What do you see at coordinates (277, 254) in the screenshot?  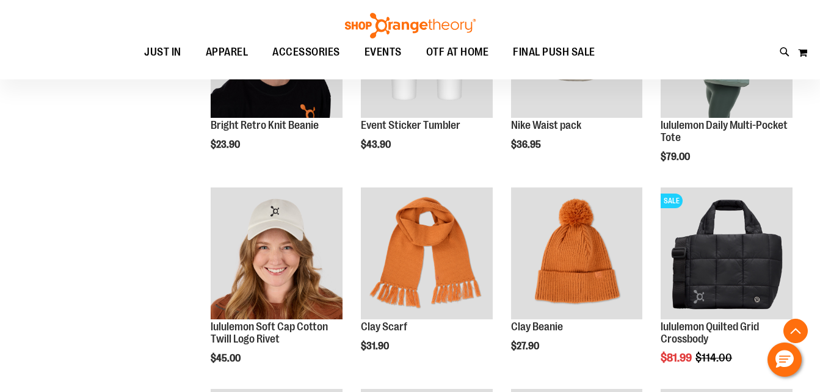 I see `a: Main view of 2024 Convention lululemon Soft Cap Cotton Twill Logo Rivet` at bounding box center [277, 254].